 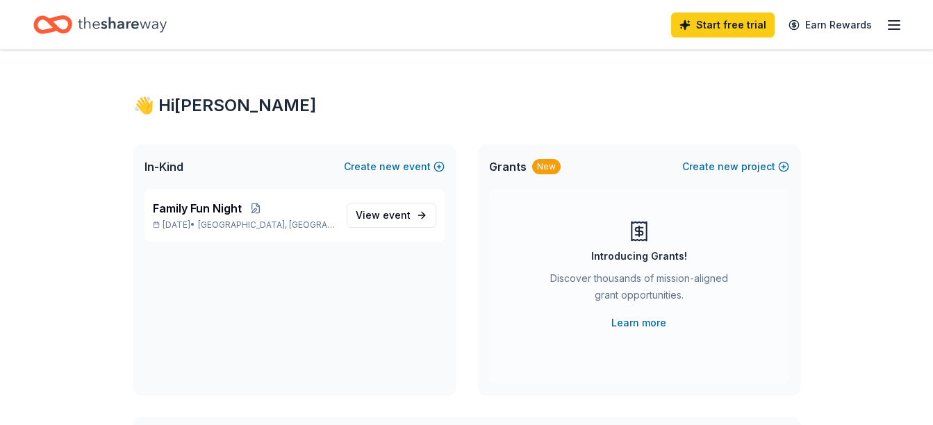 I want to click on a: Earn Rewards, so click(x=830, y=25).